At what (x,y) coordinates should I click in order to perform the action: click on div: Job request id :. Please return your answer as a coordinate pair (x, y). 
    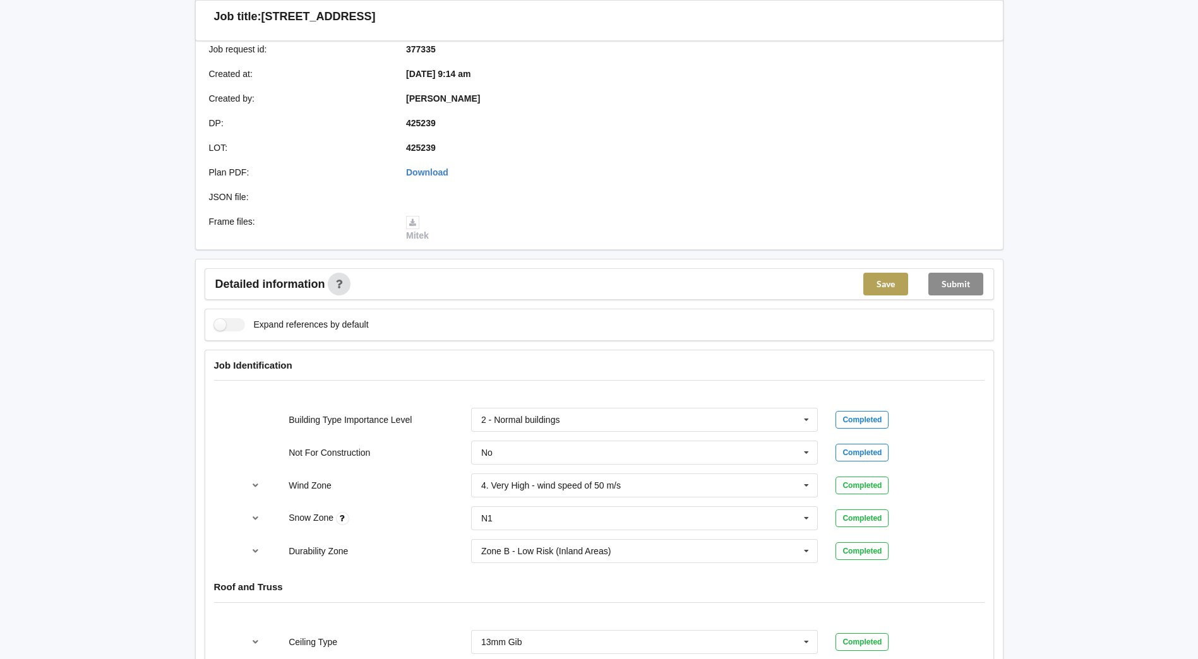
    Looking at the image, I should click on (299, 49).